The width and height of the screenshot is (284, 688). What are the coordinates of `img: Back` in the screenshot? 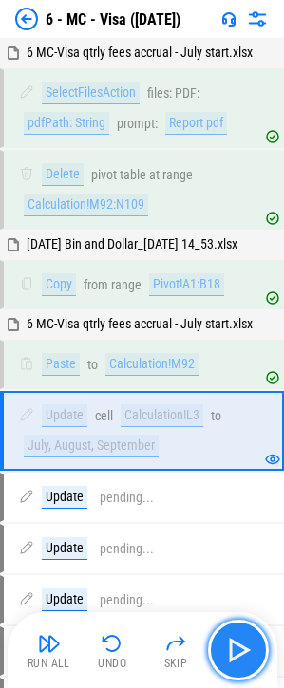 It's located at (27, 19).